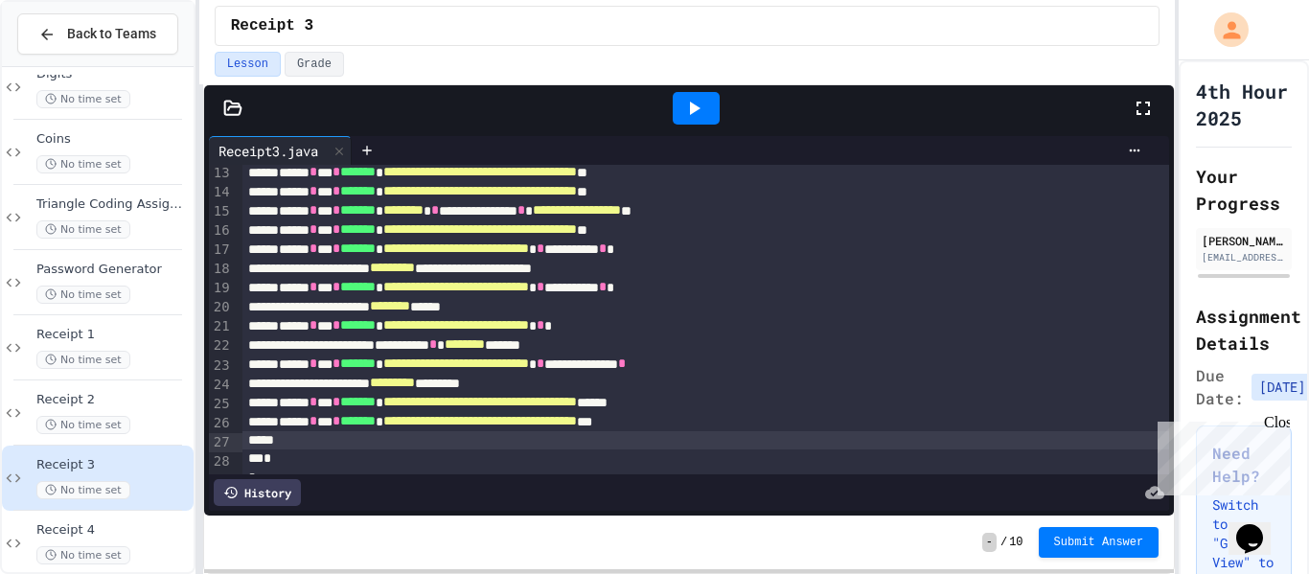 This screenshot has height=574, width=1309. I want to click on button: Back to Teams, so click(98, 34).